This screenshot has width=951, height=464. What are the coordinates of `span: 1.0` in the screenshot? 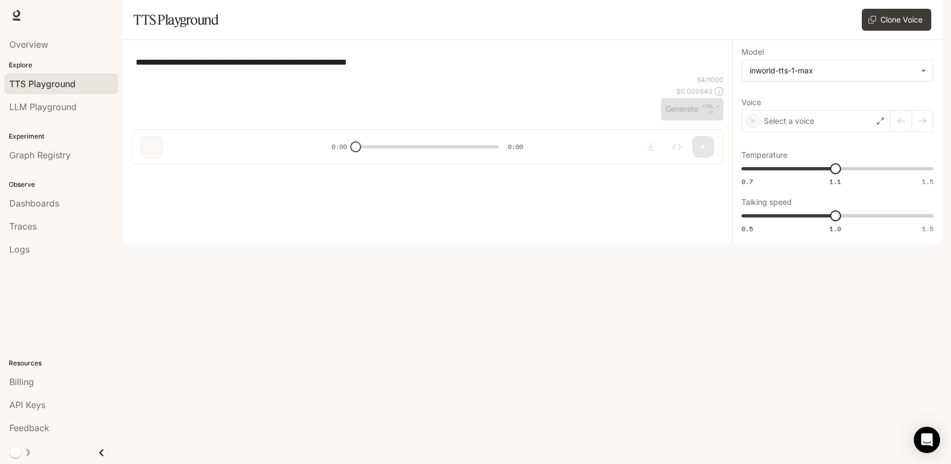 It's located at (835, 228).